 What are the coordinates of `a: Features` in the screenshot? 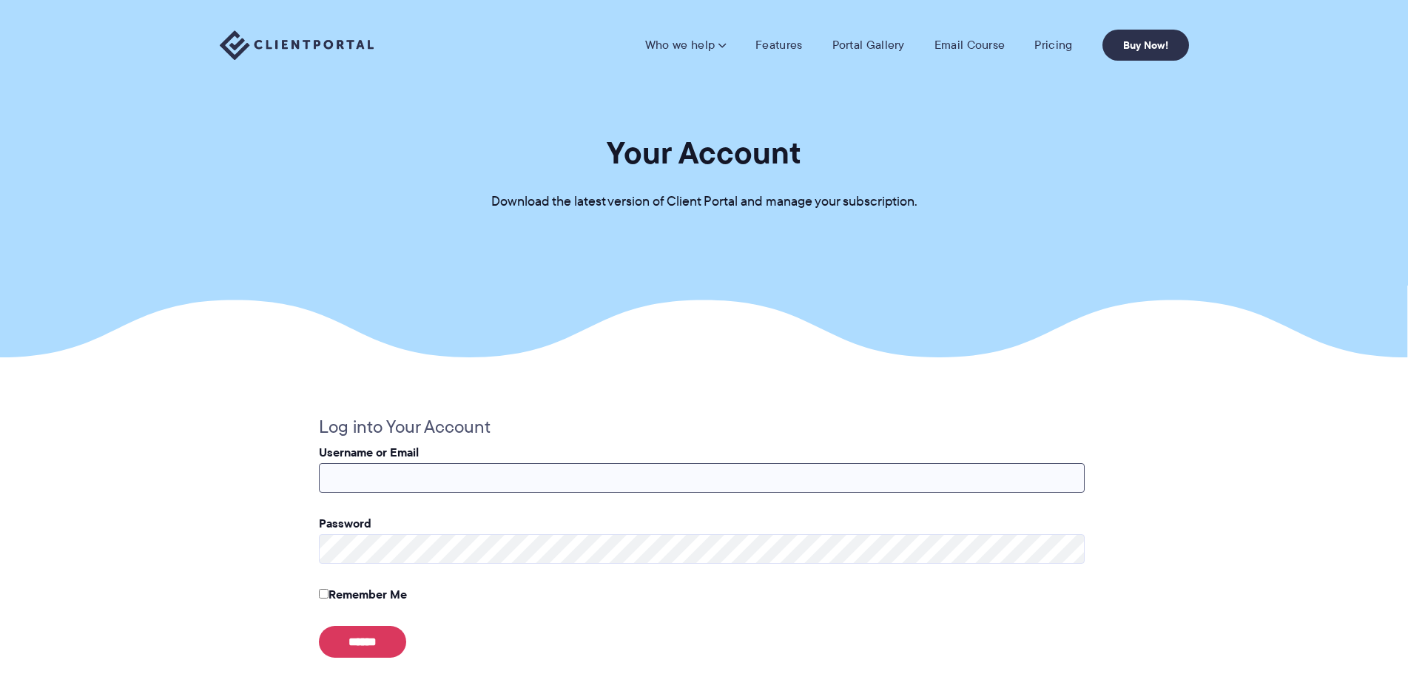 It's located at (778, 45).